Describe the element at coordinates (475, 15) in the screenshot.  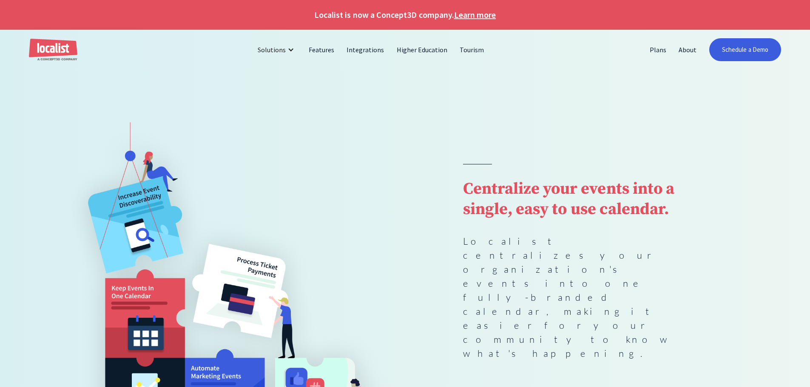
I see `a: Learn more` at that location.